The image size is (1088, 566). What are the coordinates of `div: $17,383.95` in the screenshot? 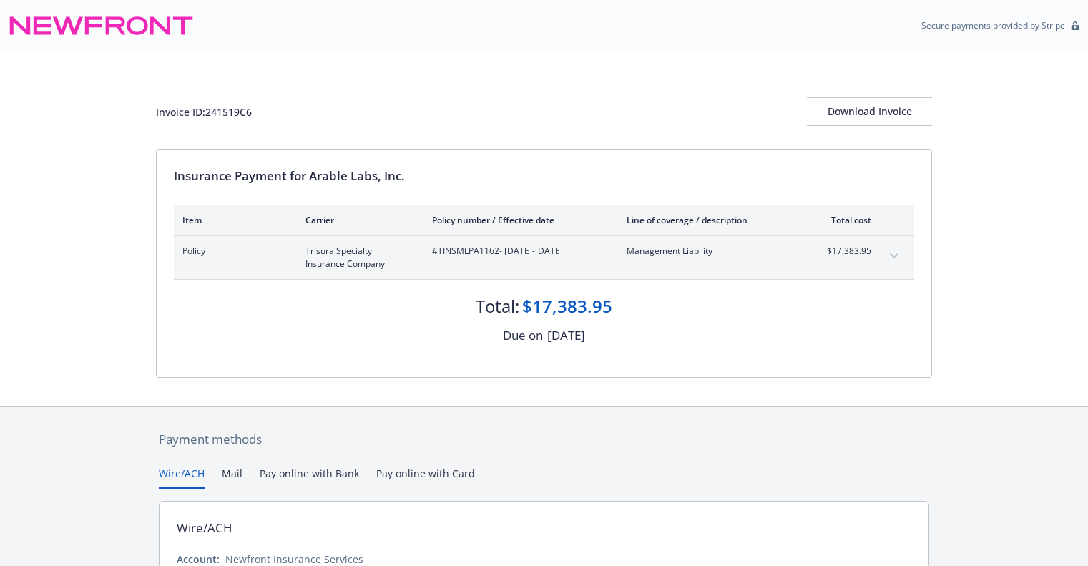 It's located at (567, 306).